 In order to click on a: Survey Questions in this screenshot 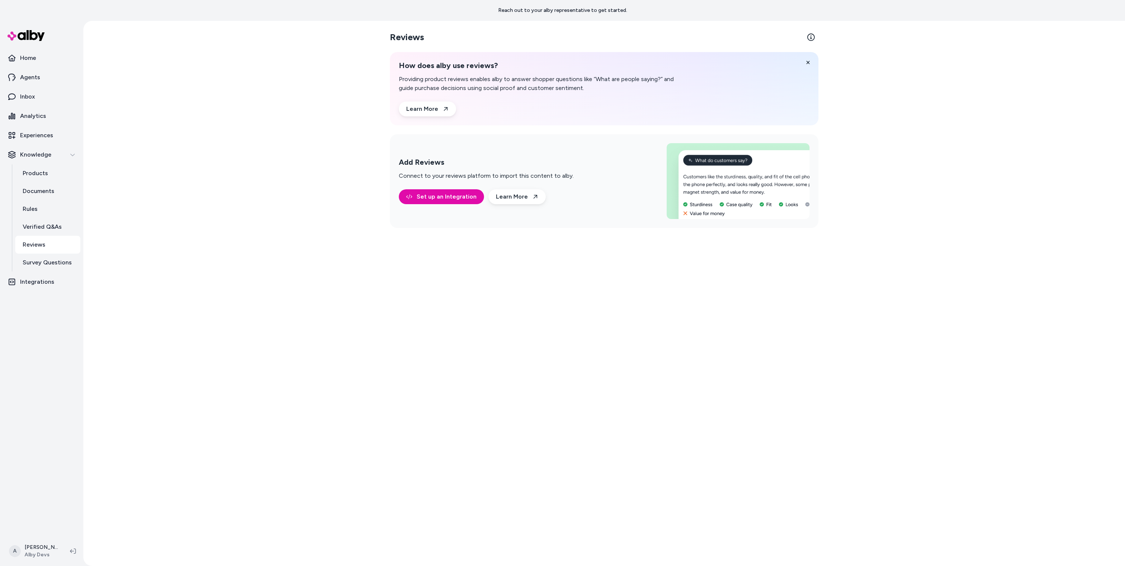, I will do `click(48, 263)`.